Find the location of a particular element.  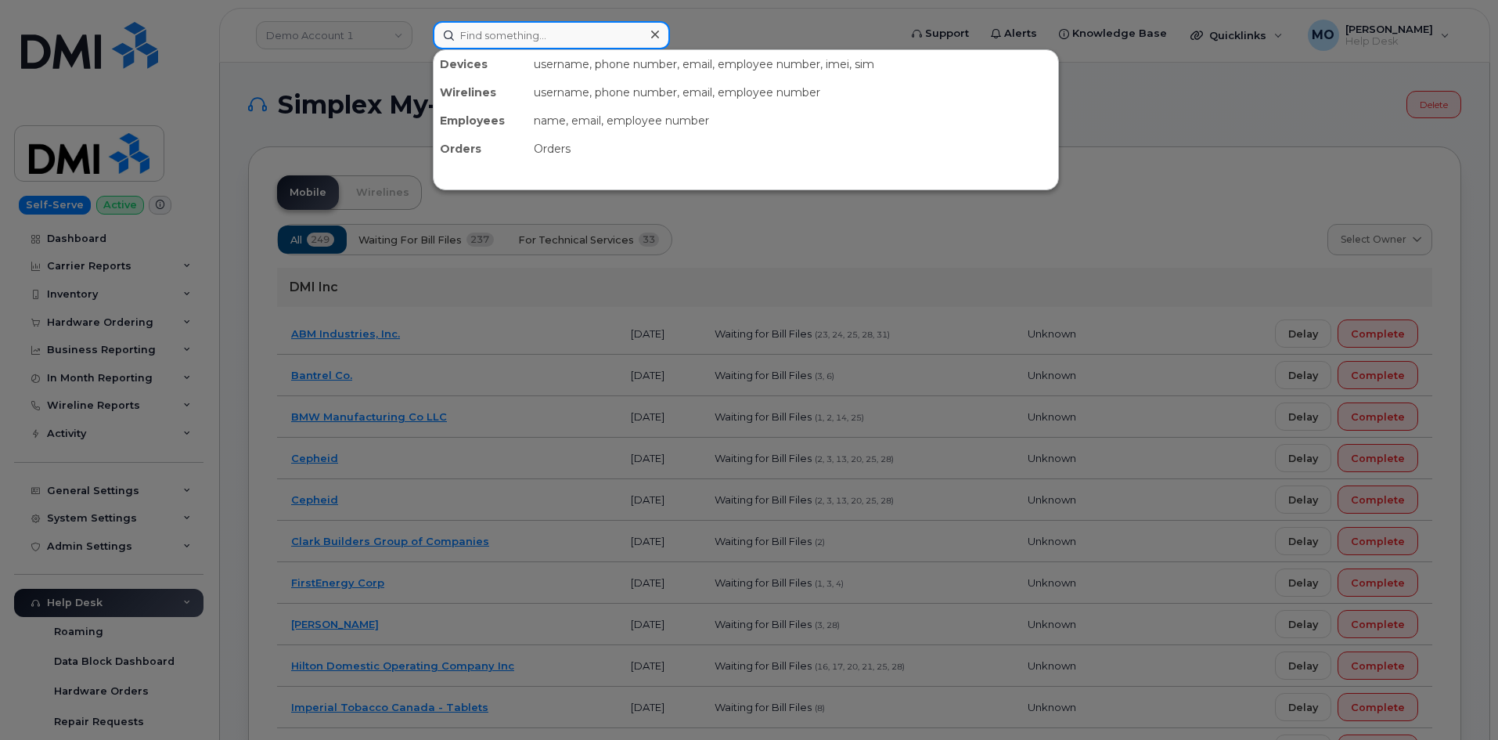

div: Employees is located at coordinates (481, 121).